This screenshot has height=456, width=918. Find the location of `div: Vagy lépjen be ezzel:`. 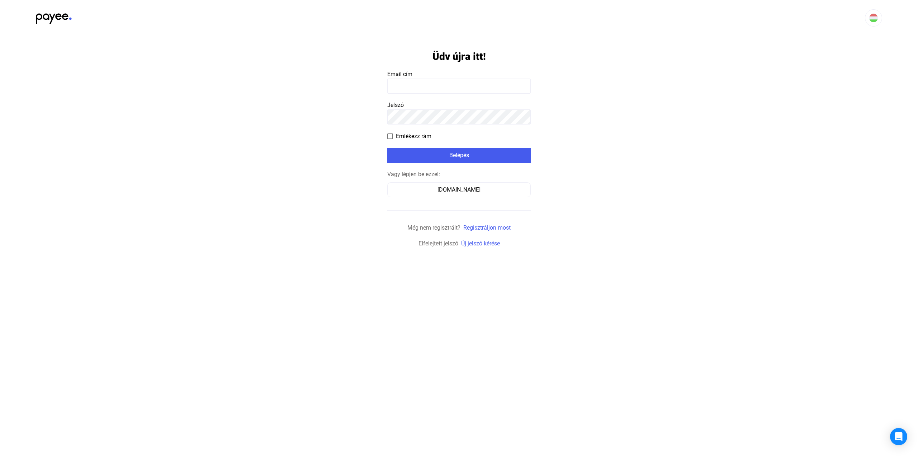

div: Vagy lépjen be ezzel: is located at coordinates (459, 174).